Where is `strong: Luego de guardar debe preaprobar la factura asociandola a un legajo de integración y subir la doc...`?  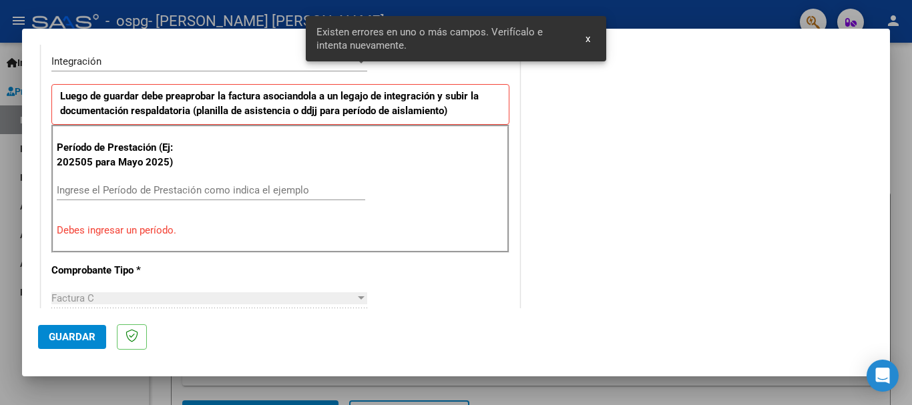 strong: Luego de guardar debe preaprobar la factura asociandola a un legajo de integración y subir la doc... is located at coordinates (269, 104).